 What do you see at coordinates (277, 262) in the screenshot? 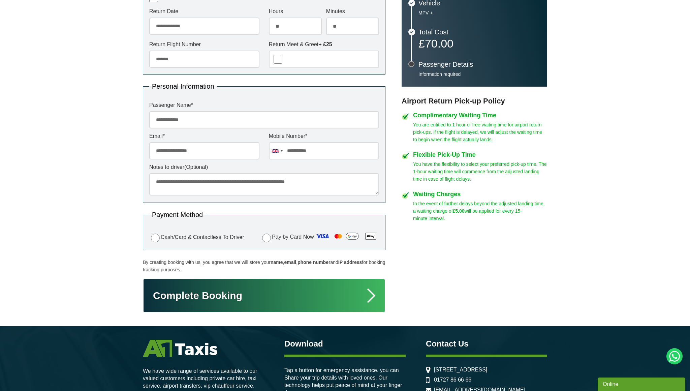
I see `strong: name` at bounding box center [277, 262].